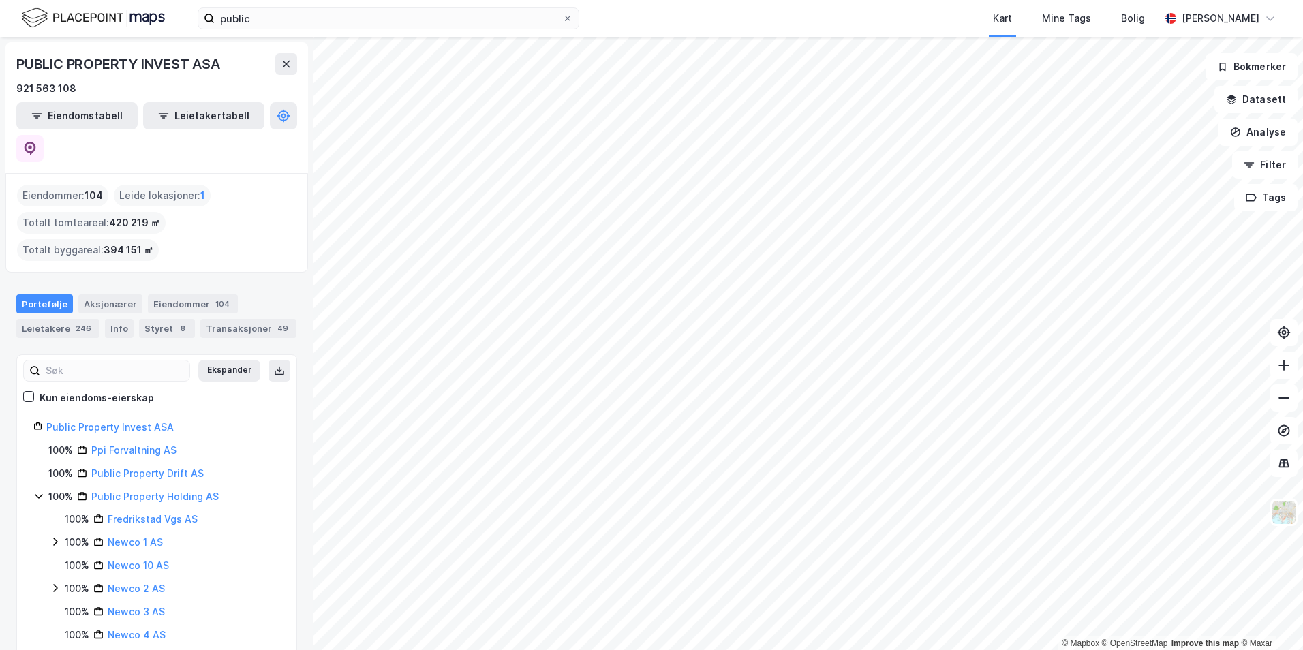 Image resolution: width=1303 pixels, height=650 pixels. I want to click on a: Newco 3 AS, so click(136, 611).